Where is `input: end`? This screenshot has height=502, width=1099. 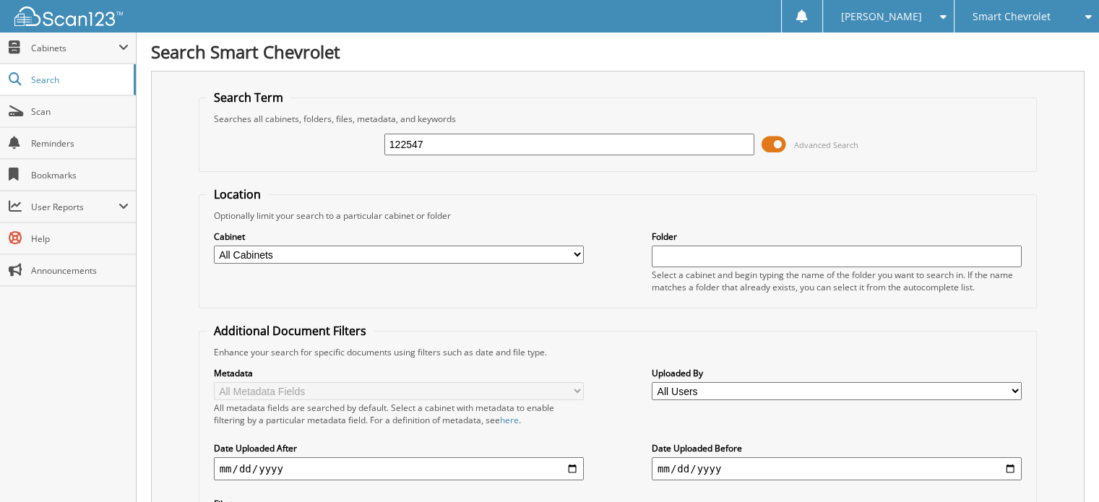 input: end is located at coordinates (837, 469).